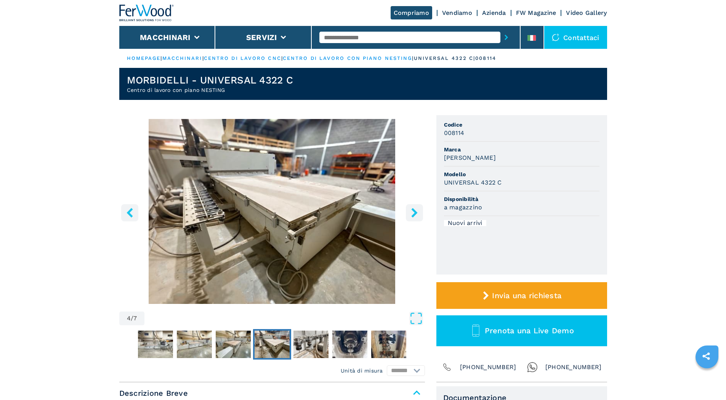  I want to click on span: Marca, so click(522, 149).